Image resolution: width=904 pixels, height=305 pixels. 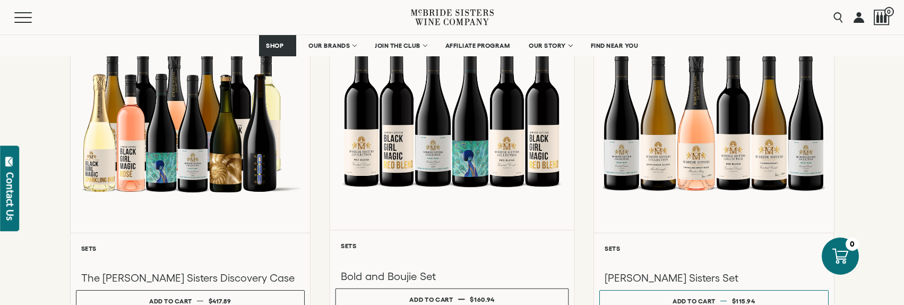 I want to click on span: SHOP, so click(x=275, y=46).